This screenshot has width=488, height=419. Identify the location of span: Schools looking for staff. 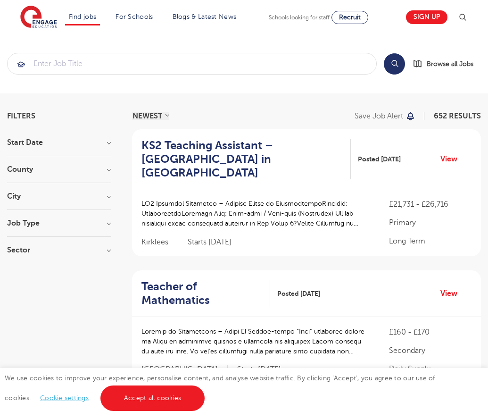
(299, 17).